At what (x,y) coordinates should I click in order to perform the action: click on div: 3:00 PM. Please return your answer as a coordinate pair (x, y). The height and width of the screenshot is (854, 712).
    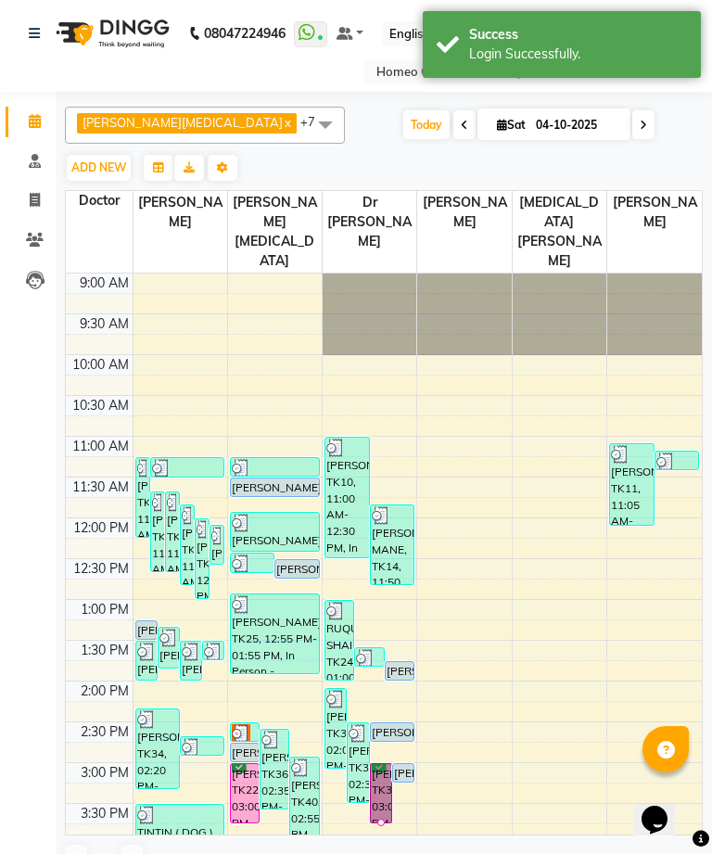
    Looking at the image, I should click on (105, 772).